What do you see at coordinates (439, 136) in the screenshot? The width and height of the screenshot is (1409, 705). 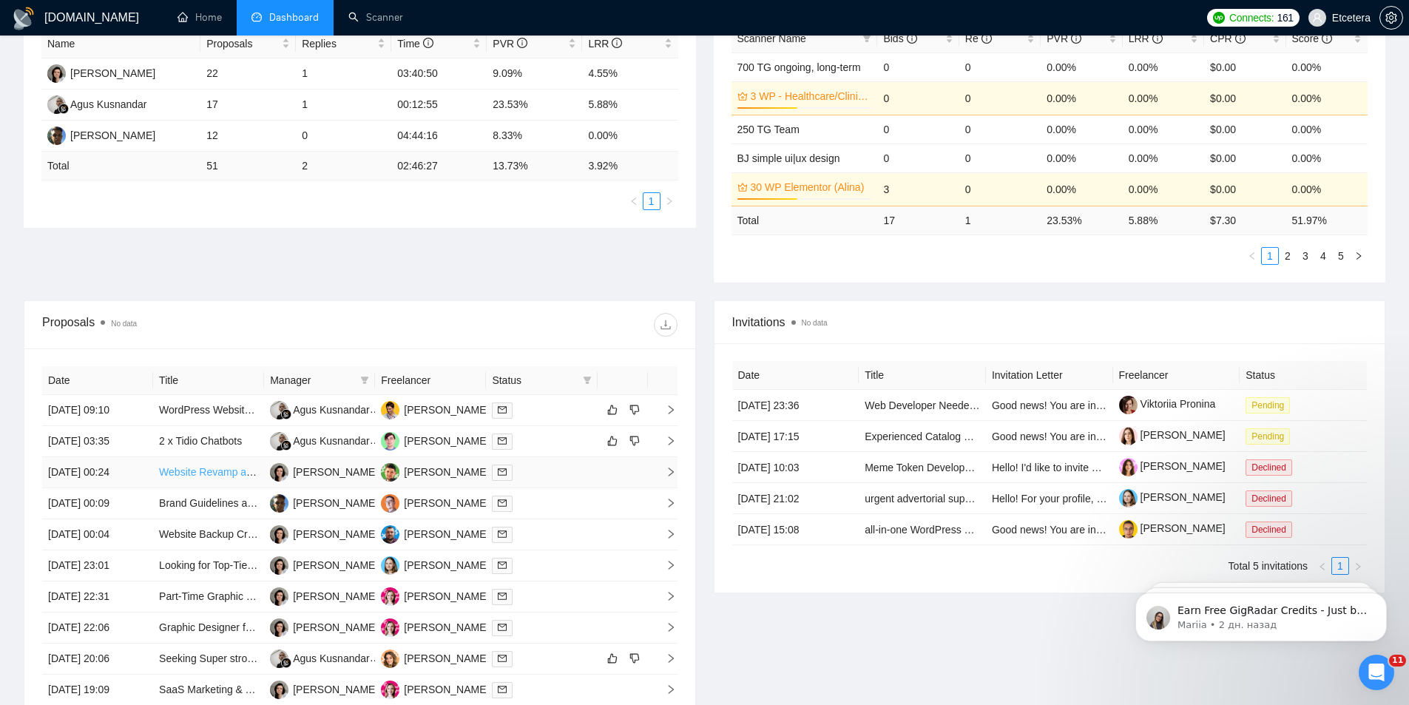 I see `td: 04:44:16` at bounding box center [439, 136].